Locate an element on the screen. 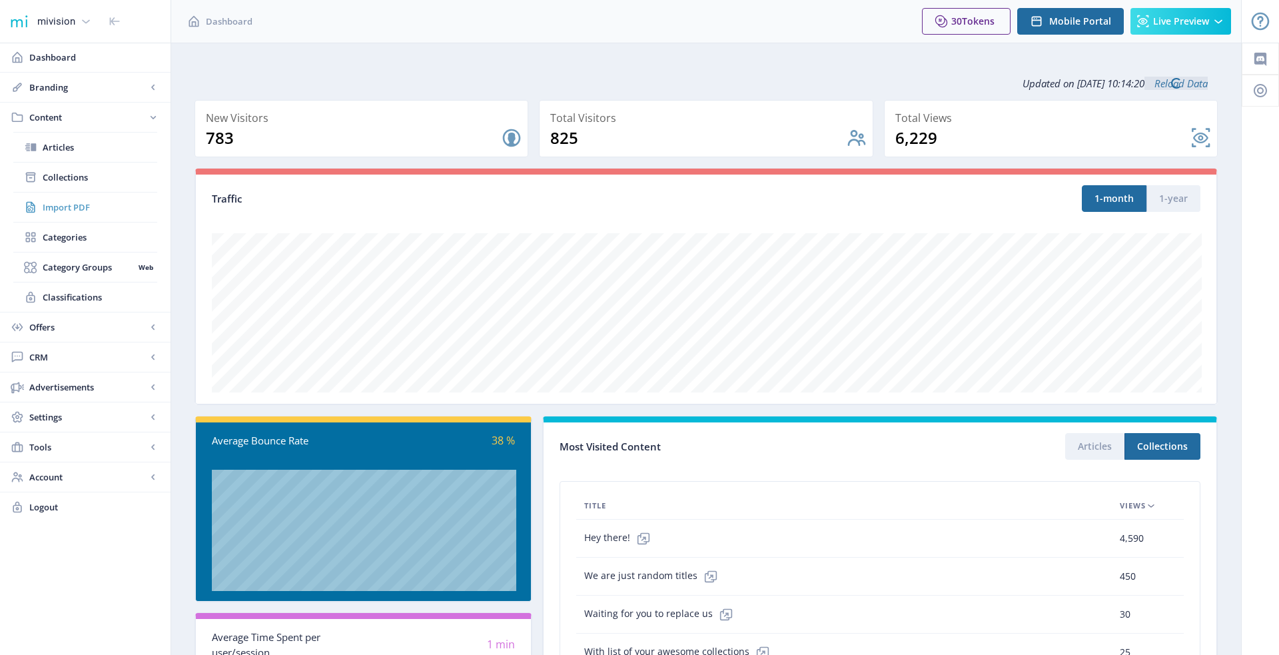  div: 1 min is located at coordinates (440, 644).